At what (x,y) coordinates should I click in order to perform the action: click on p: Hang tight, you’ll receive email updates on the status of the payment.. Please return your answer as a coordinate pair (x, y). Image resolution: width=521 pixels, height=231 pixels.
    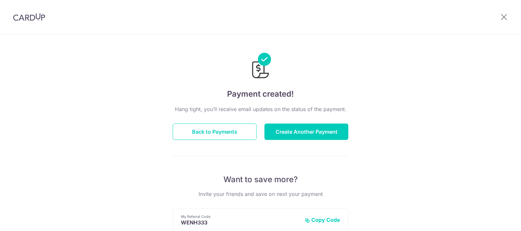
    Looking at the image, I should click on (261, 109).